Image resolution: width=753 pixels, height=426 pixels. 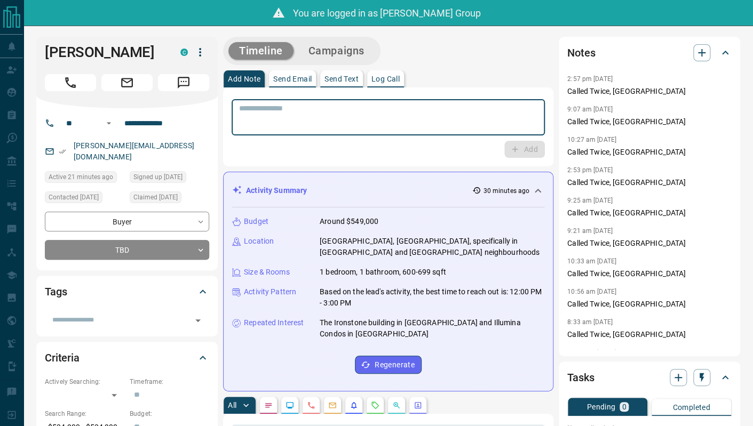 I want to click on div: Sun May 18 2025, so click(x=169, y=179).